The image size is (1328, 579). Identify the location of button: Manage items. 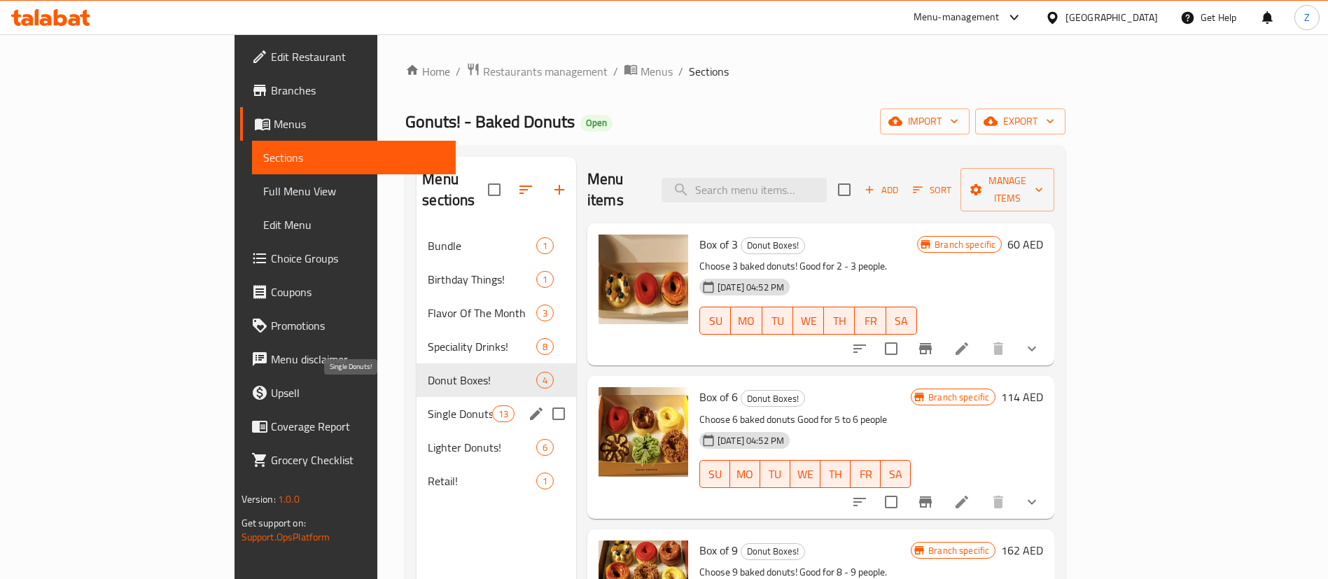
(1007, 190).